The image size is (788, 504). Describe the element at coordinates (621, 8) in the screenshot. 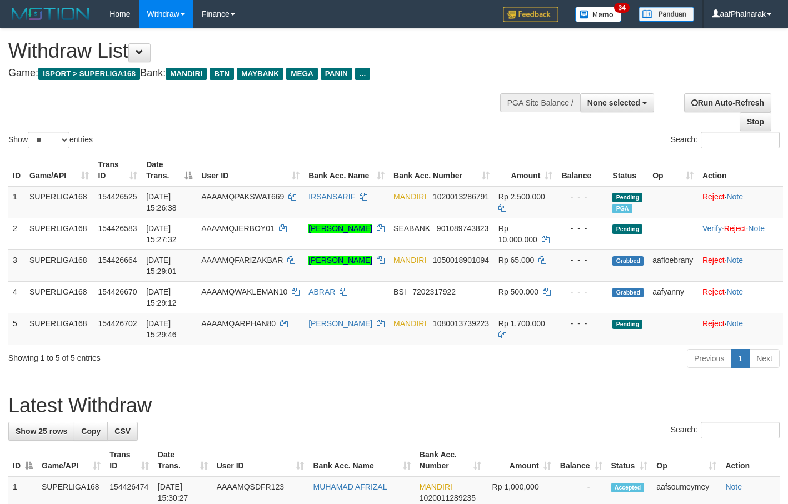

I see `span: 34` at that location.